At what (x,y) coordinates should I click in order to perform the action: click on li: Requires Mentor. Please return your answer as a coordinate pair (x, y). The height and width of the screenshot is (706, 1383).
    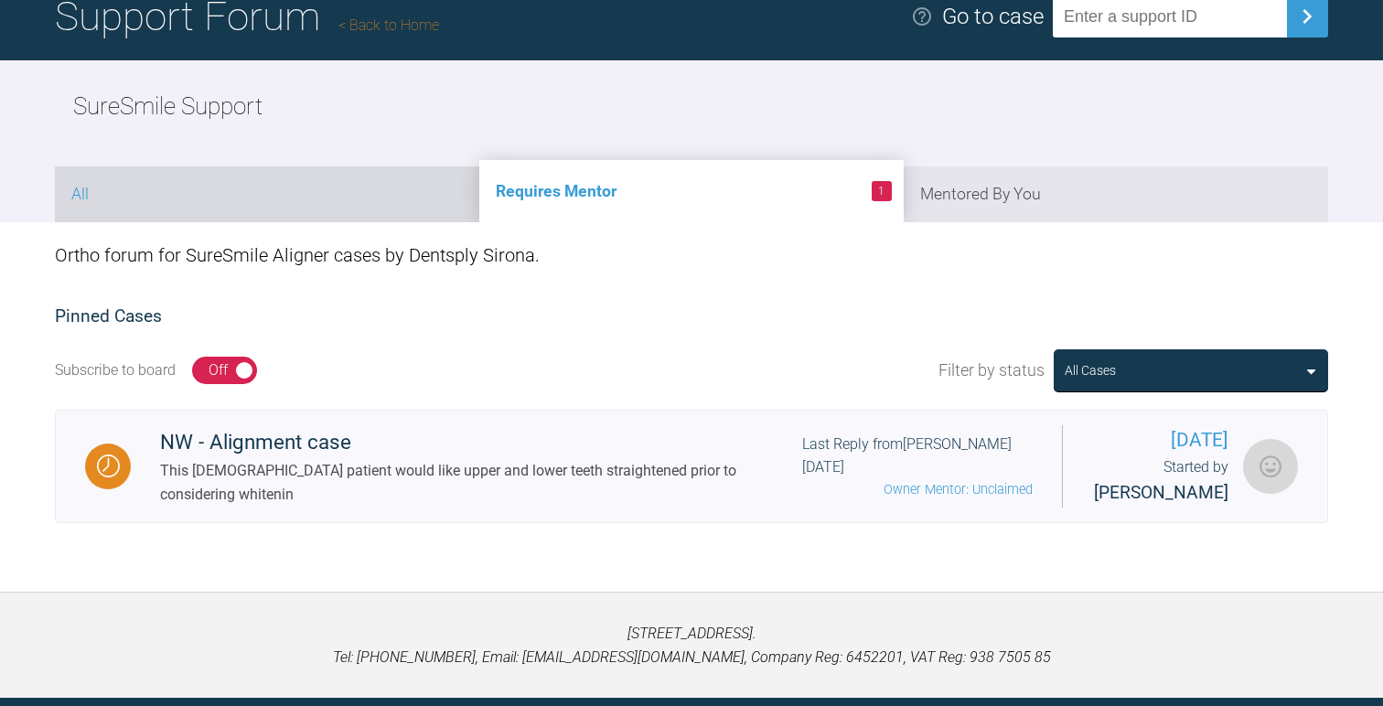
    Looking at the image, I should click on (692, 191).